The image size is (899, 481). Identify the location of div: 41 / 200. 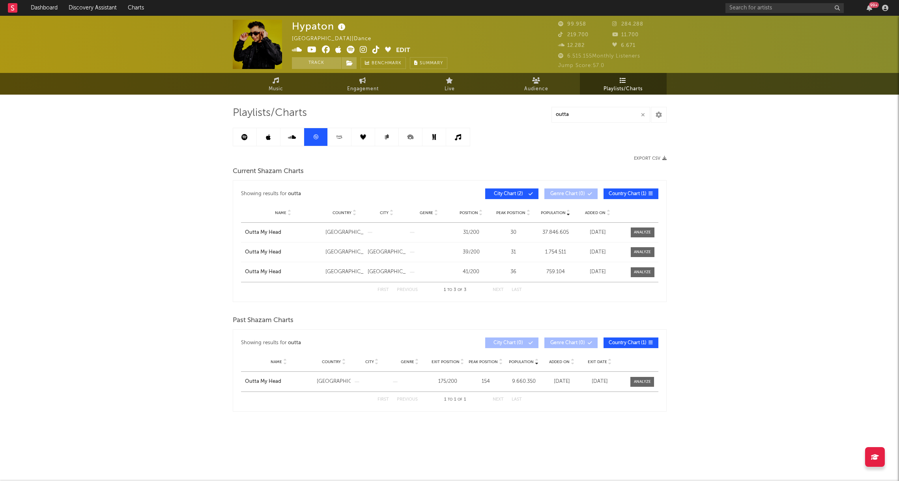
(471, 272).